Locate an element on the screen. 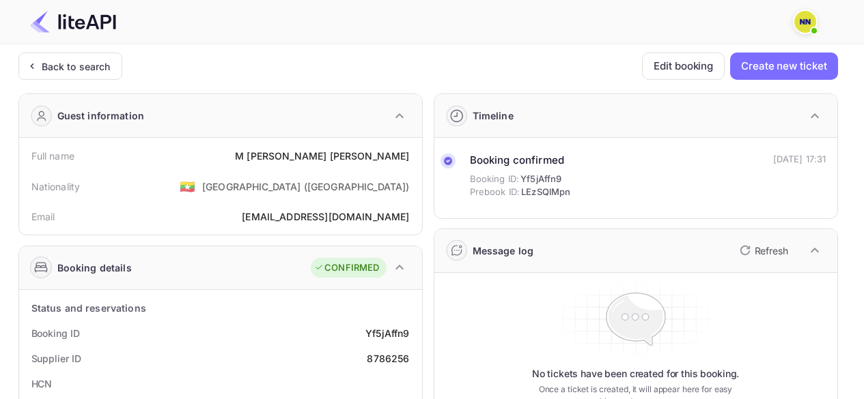 The width and height of the screenshot is (864, 399). div: CONFIRMED is located at coordinates (346, 268).